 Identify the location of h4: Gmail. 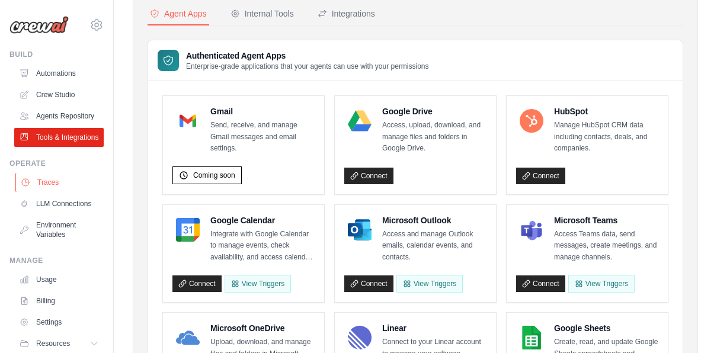
(262, 111).